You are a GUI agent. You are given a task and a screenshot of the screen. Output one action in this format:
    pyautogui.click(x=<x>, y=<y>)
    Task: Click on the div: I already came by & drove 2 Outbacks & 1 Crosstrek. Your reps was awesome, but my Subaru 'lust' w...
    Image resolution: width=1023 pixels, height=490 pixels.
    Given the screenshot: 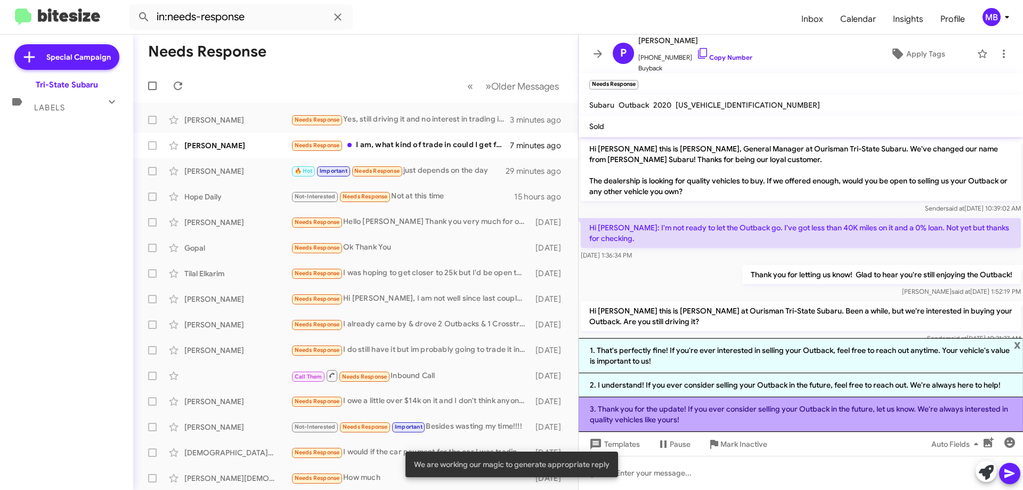 What is the action you would take?
    pyautogui.click(x=410, y=324)
    